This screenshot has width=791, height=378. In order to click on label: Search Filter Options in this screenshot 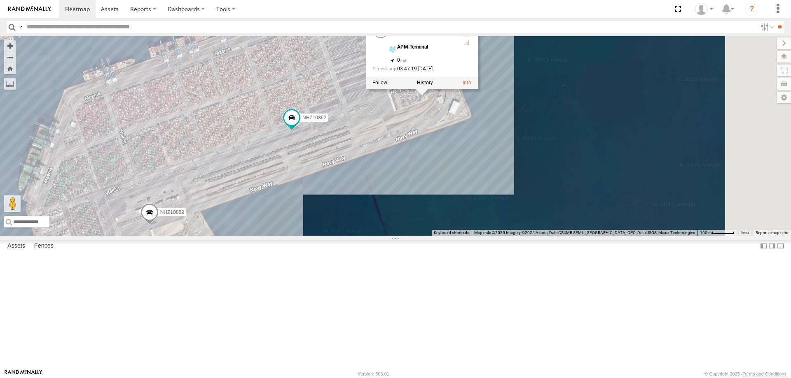, I will do `click(766, 27)`.